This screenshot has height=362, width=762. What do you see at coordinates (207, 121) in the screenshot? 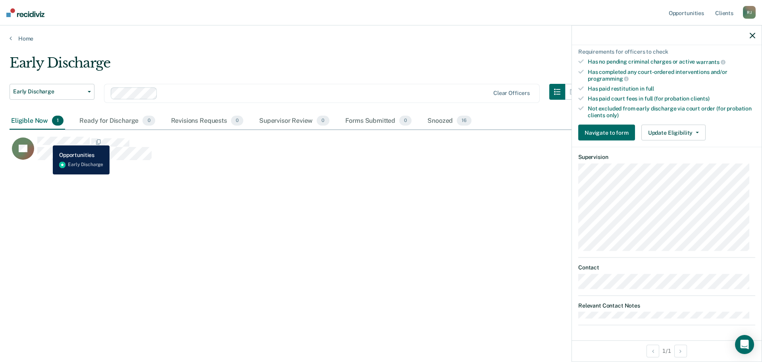
I see `div: Revisions Requests` at bounding box center [207, 121].